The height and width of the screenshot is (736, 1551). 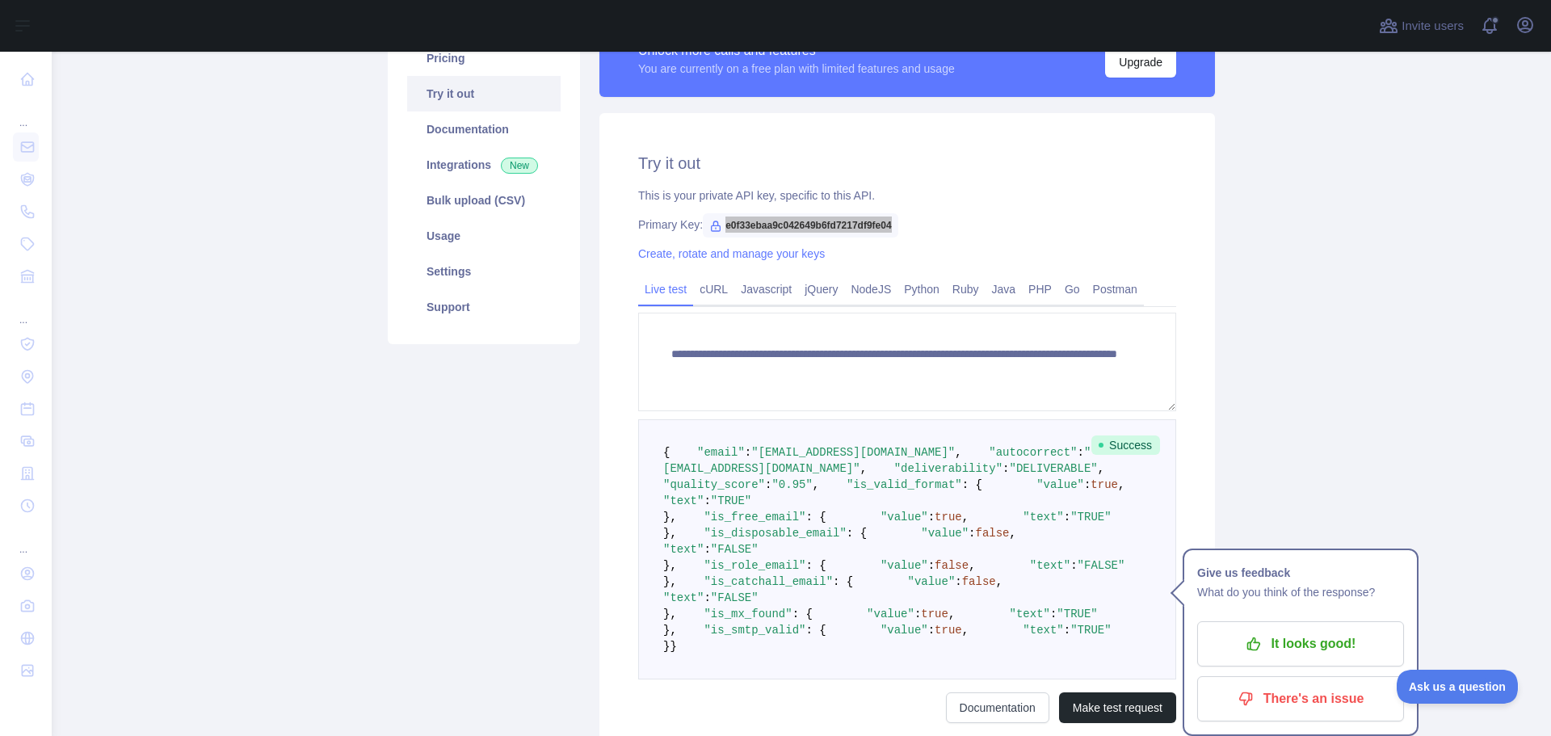 What do you see at coordinates (484, 129) in the screenshot?
I see `a: Documentation` at bounding box center [484, 129].